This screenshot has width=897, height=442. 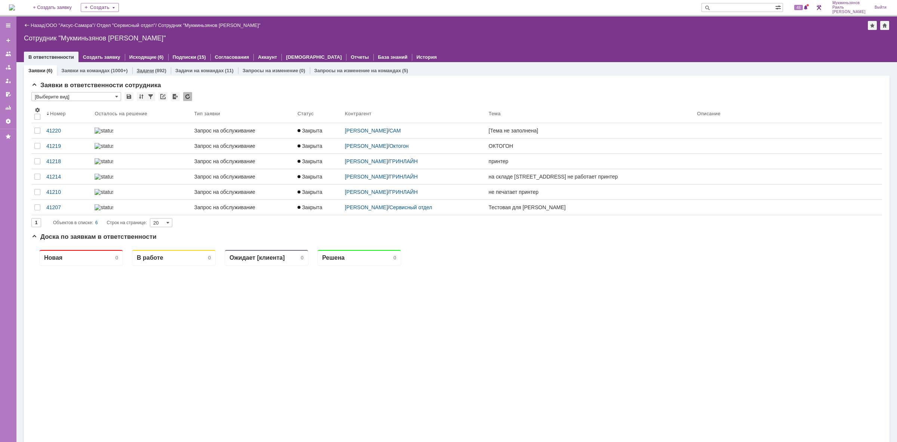 What do you see at coordinates (849, 3) in the screenshot?
I see `span: Мукминьзянов` at bounding box center [849, 3].